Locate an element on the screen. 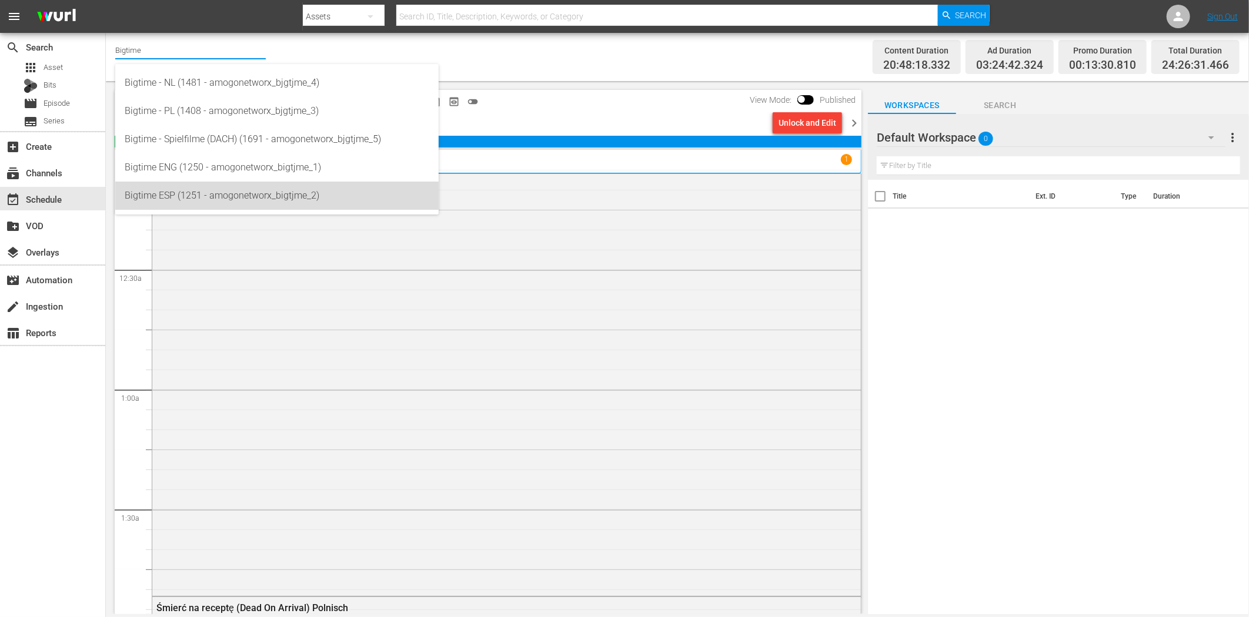 The height and width of the screenshot is (617, 1249). span: 24 hours Lineup View is OFF is located at coordinates (473, 102).